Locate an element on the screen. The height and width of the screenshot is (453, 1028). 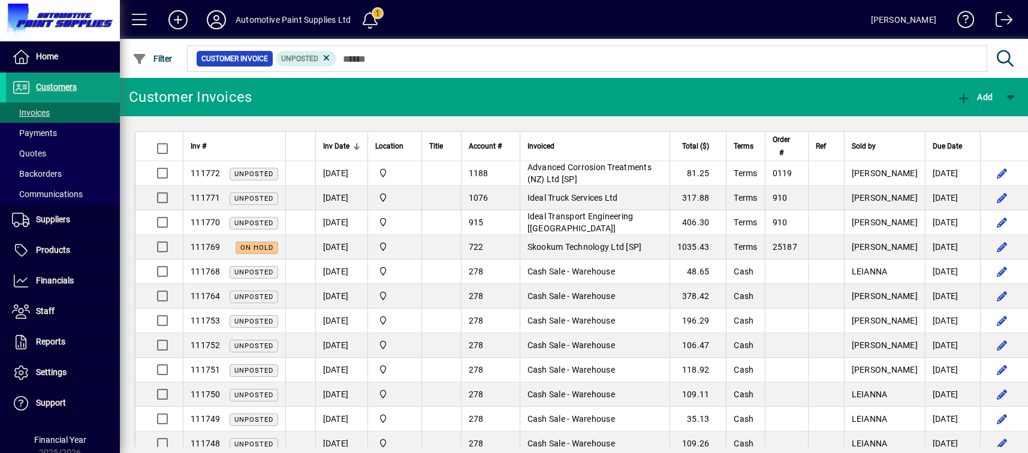
div: Order # is located at coordinates (786, 146).